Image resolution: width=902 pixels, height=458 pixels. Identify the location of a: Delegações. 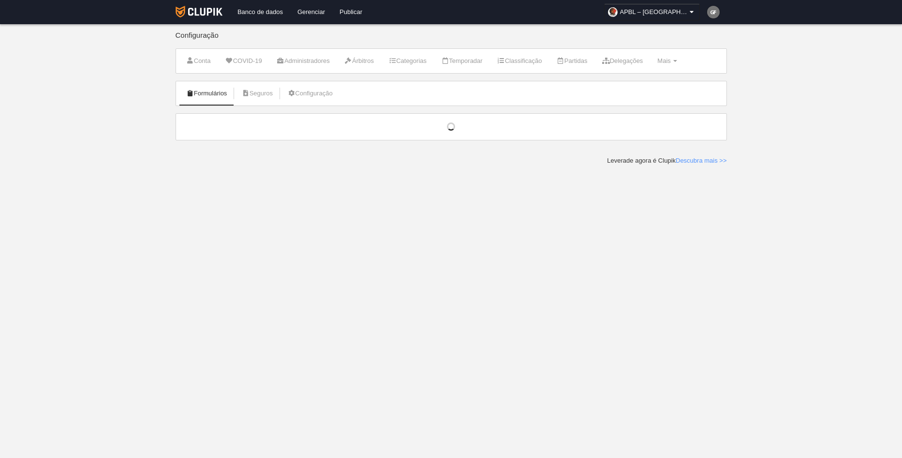
(622, 61).